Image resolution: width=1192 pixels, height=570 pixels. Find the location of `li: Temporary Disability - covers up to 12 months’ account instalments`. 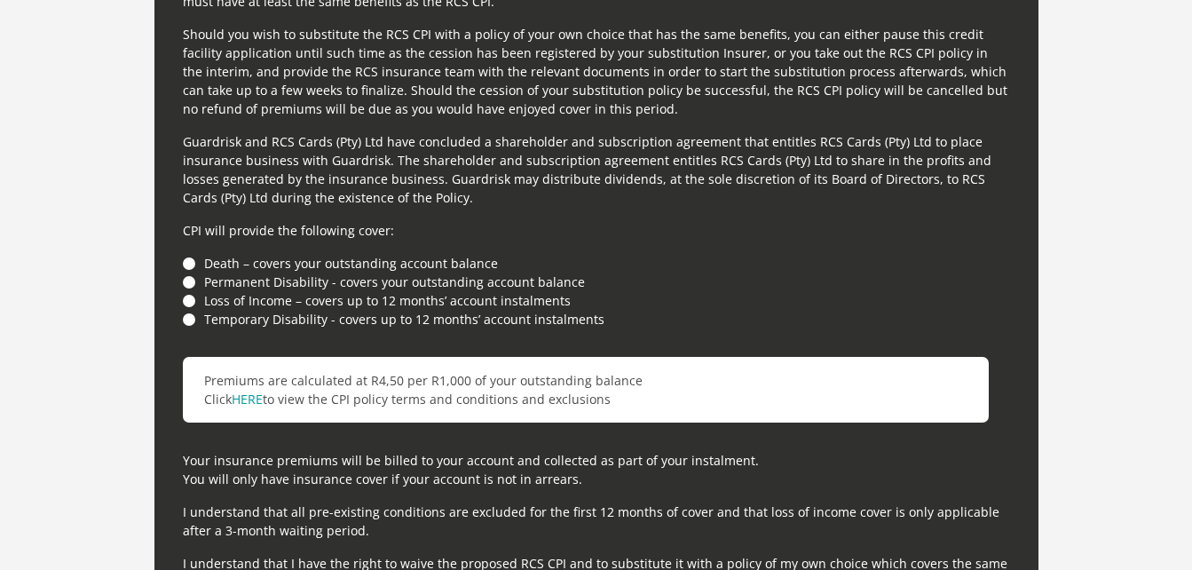

li: Temporary Disability - covers up to 12 months’ account instalments is located at coordinates (596, 319).